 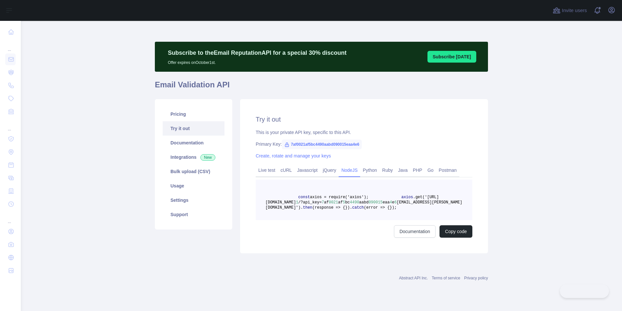 I want to click on a: jQuery, so click(x=329, y=170).